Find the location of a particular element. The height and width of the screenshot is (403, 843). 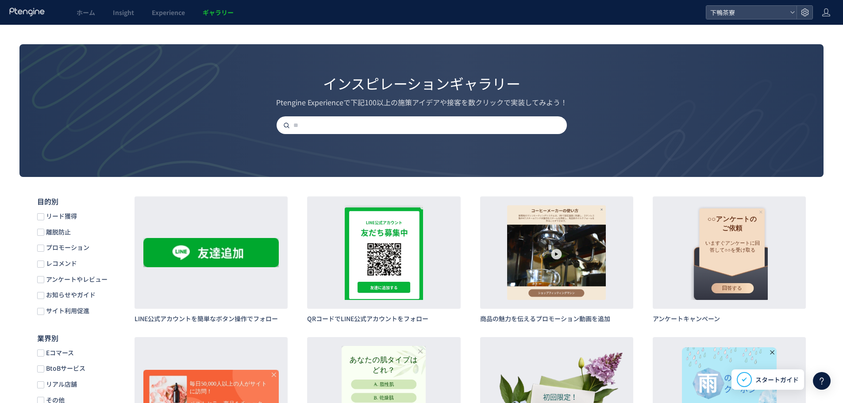

h3: LINE公式アカウントを簡単なボタン操作でフォロー is located at coordinates (211, 319).